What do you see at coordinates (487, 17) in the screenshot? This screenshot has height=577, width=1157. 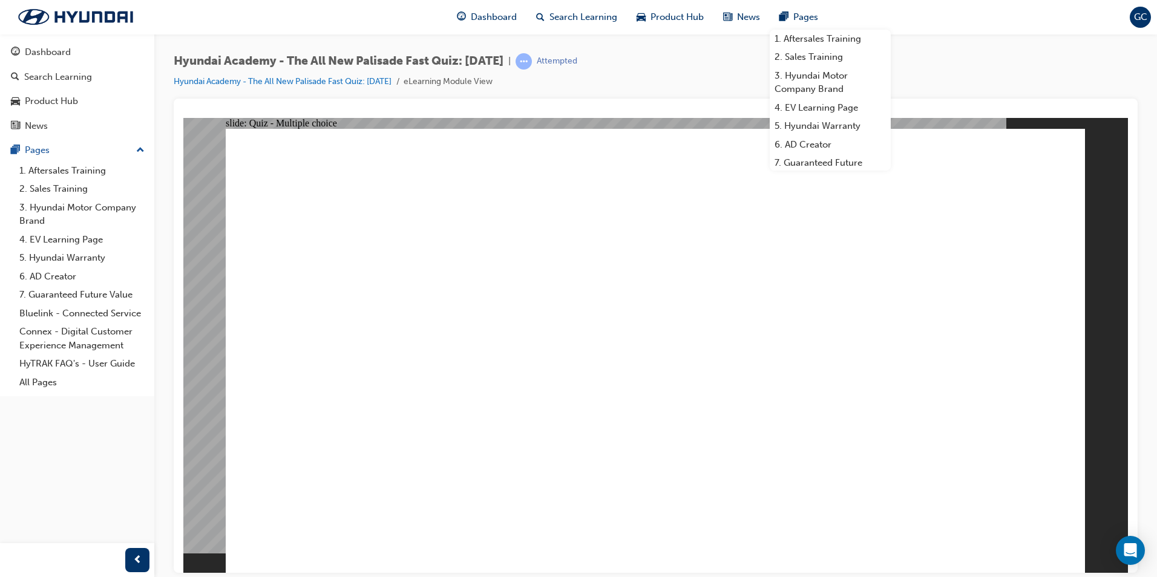 I see `a: guage-iconDashboard` at bounding box center [487, 17].